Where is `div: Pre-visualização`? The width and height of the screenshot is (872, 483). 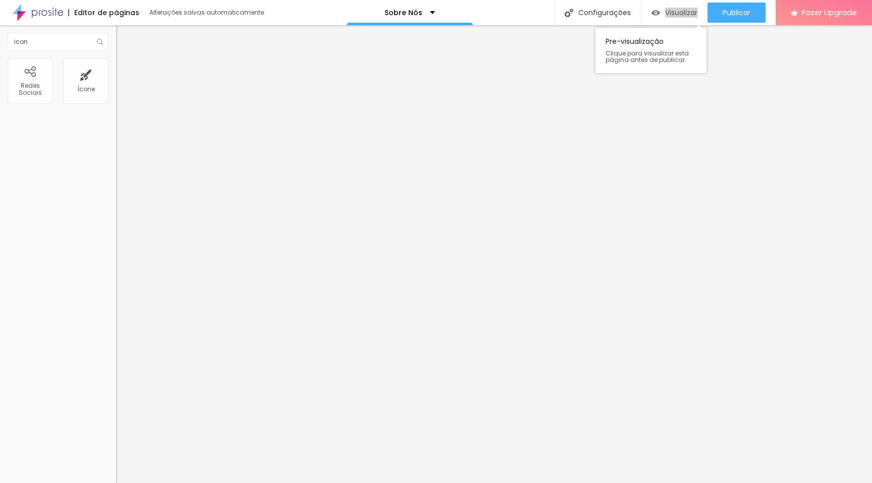 div: Pre-visualização is located at coordinates (651, 50).